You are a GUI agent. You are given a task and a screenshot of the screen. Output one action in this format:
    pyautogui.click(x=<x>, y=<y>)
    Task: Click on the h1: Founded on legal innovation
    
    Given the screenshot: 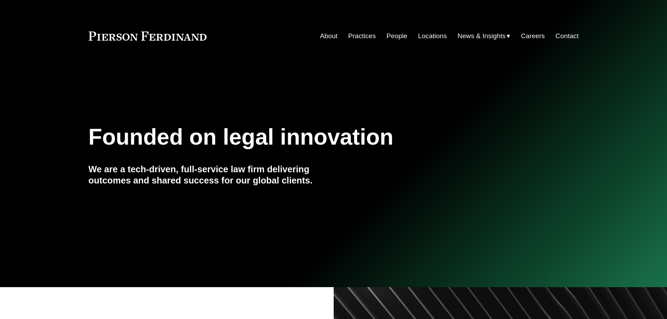 What is the action you would take?
    pyautogui.click(x=293, y=137)
    